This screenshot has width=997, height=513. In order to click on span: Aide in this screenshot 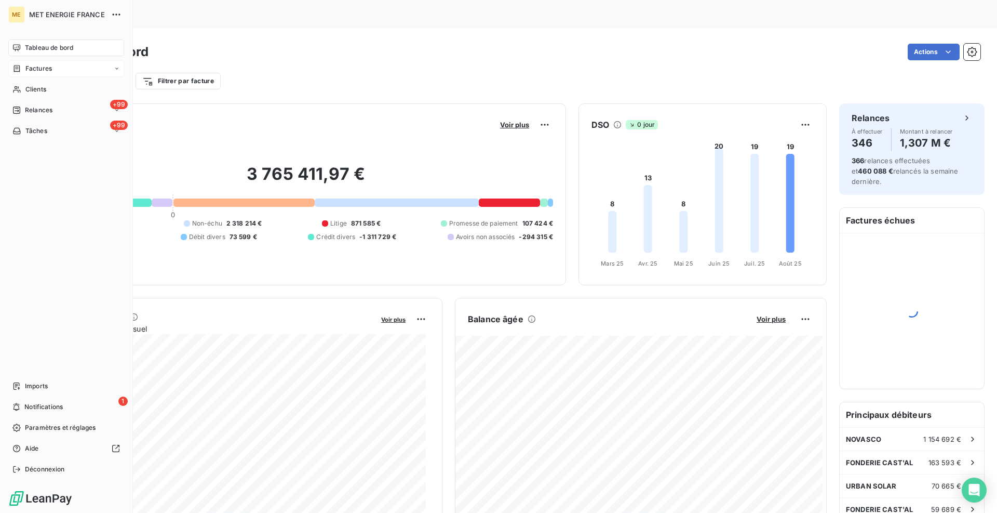, I will do `click(32, 448)`.